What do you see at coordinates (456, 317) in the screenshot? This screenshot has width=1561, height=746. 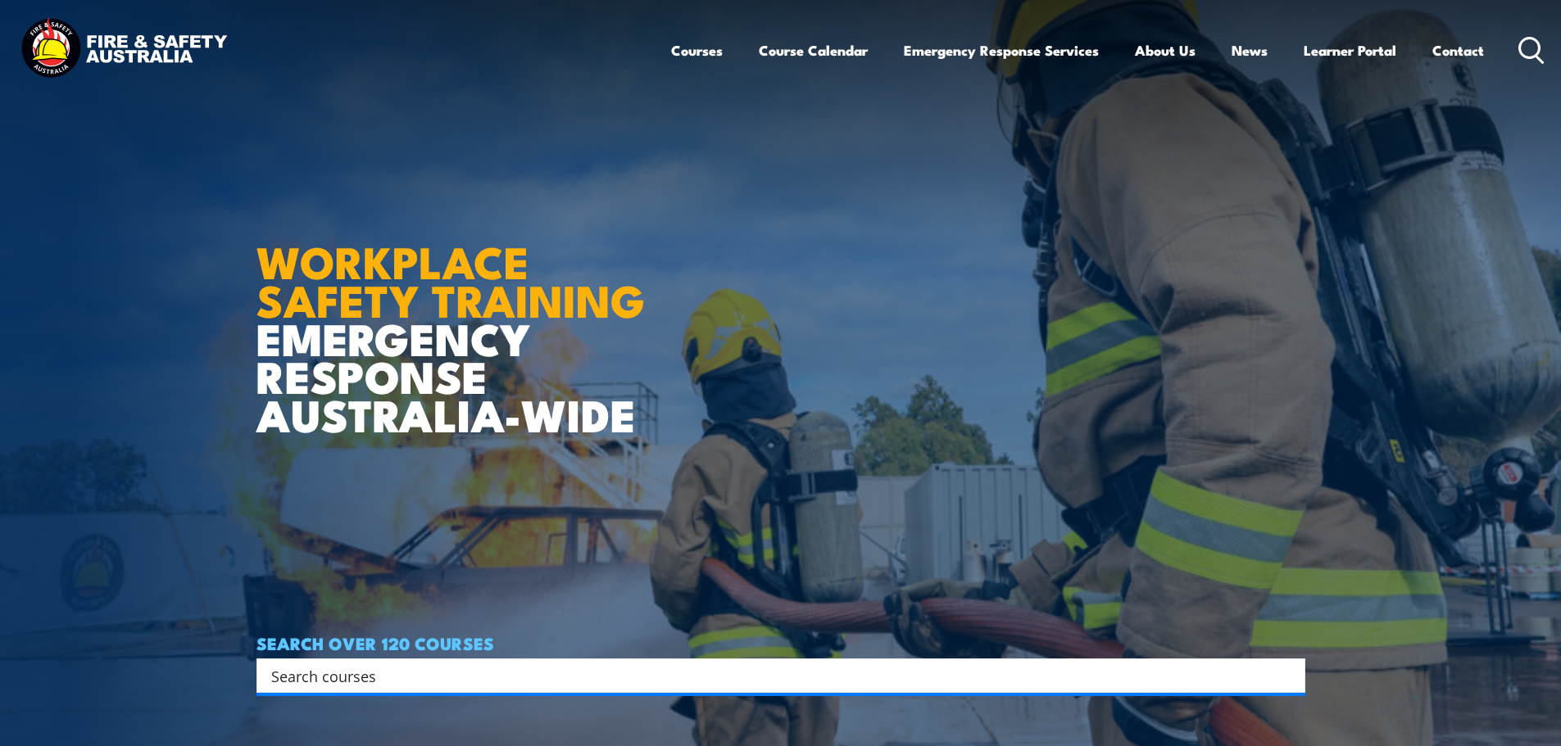 I see `h1: EMERGENCY RESPONSE AUSTRALIA-WIDE` at bounding box center [456, 317].